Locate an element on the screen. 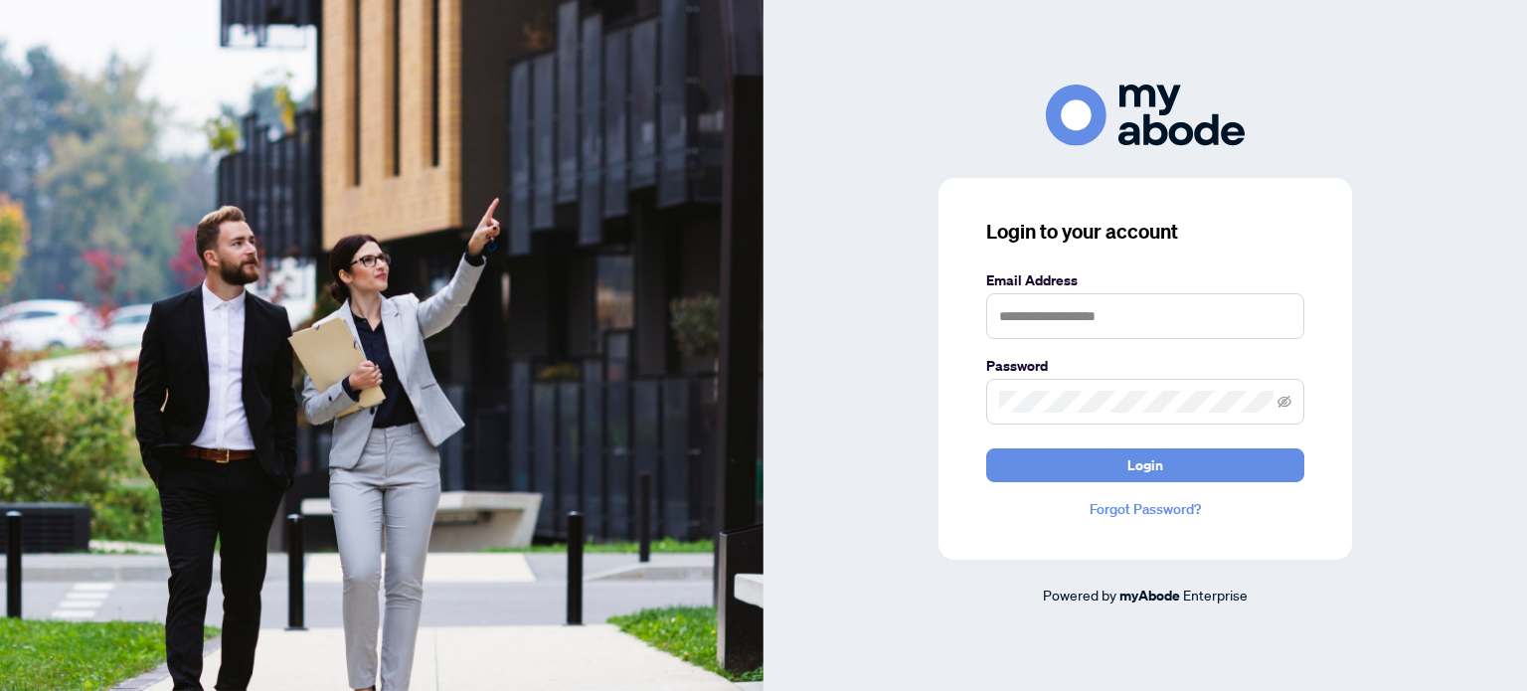  span: Powered by is located at coordinates (1080, 595).